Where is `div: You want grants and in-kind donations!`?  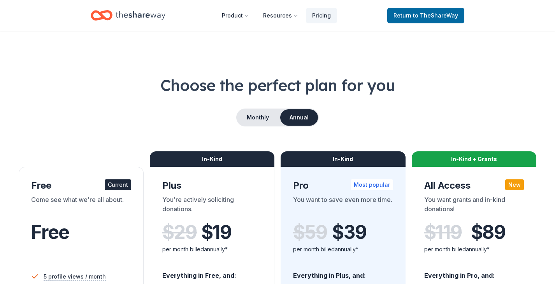 div: You want grants and in-kind donations! is located at coordinates (474, 206).